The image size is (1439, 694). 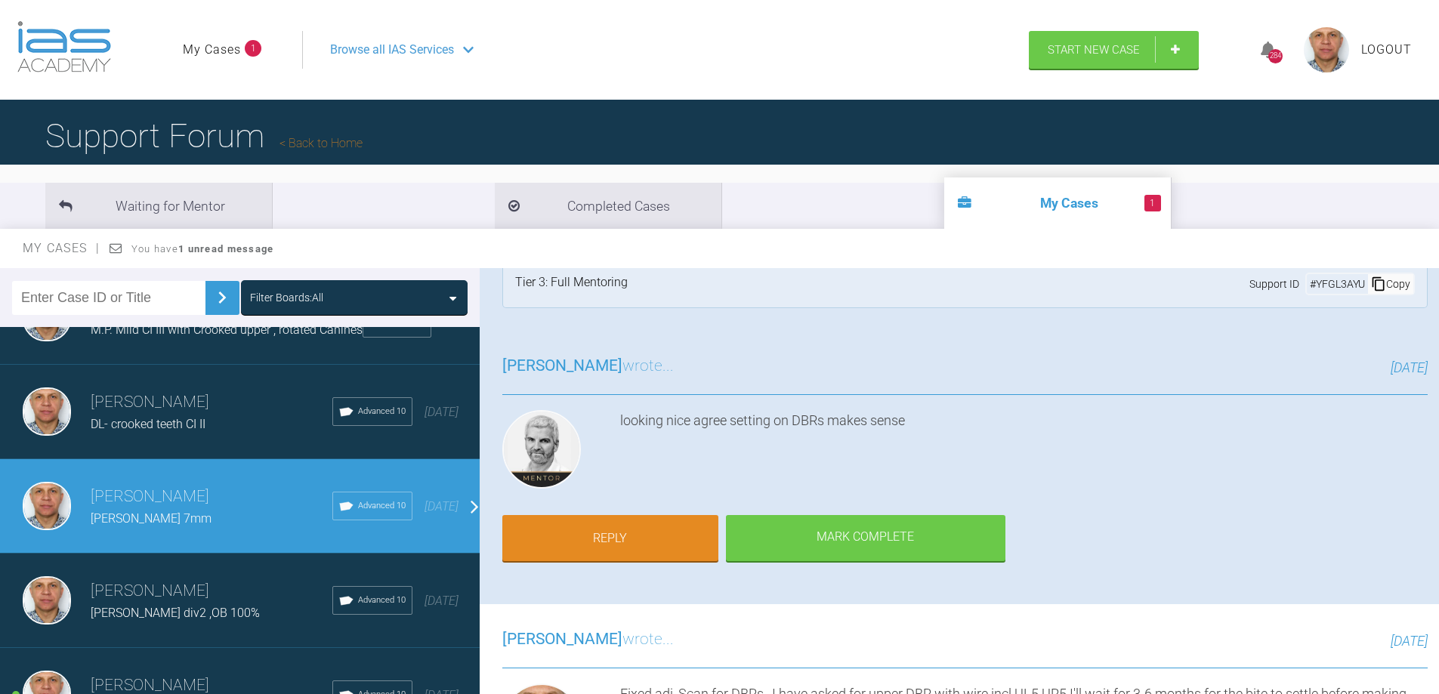 What do you see at coordinates (286, 298) in the screenshot?
I see `div: Filter Boards: All` at bounding box center [286, 298].